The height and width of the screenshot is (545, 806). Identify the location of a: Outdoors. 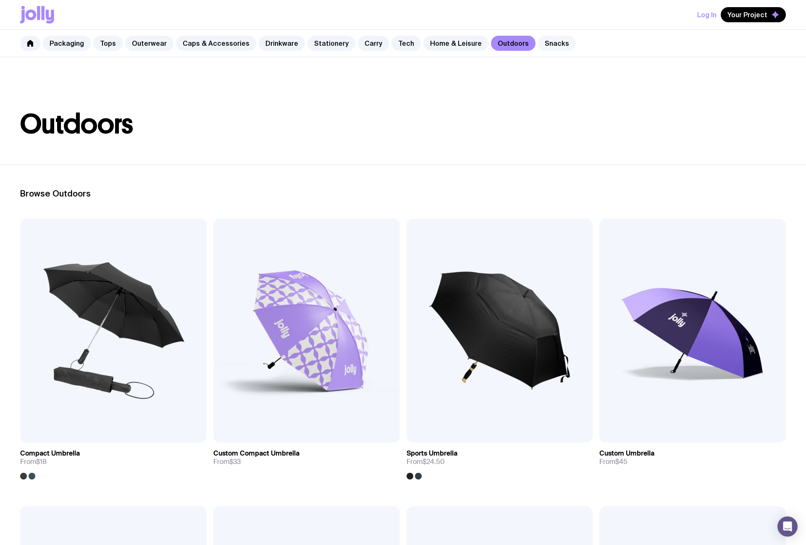
(513, 43).